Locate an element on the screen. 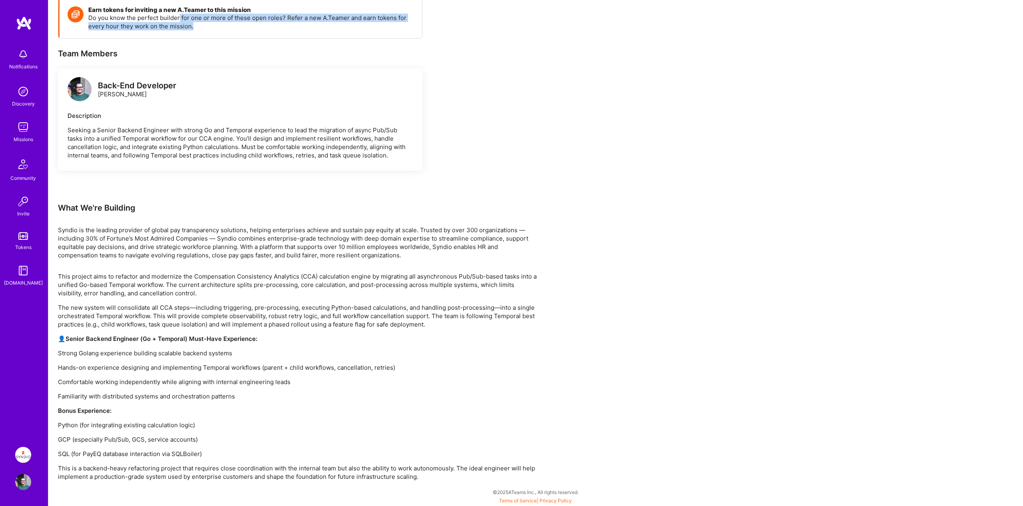 The height and width of the screenshot is (506, 1023). p: Syndio is the leading provider of global pay transparency solutions, helping enterprises achieve ... is located at coordinates (298, 243).